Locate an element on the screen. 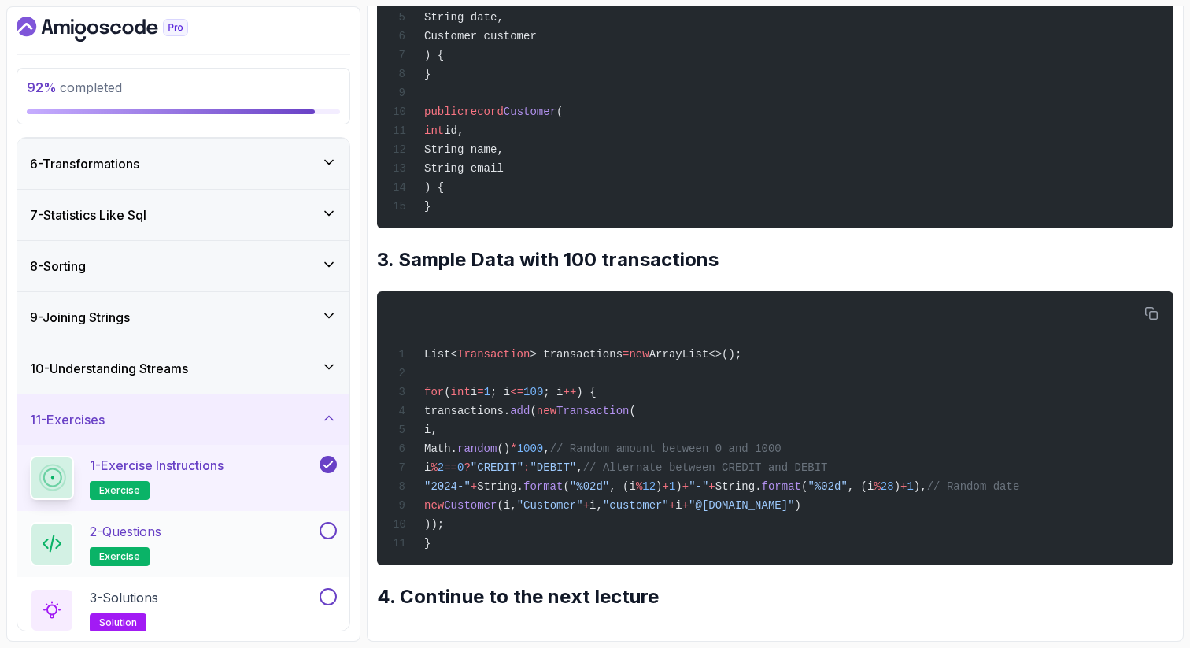 This screenshot has width=1190, height=648. button: 9-Joining Strings is located at coordinates (183, 317).